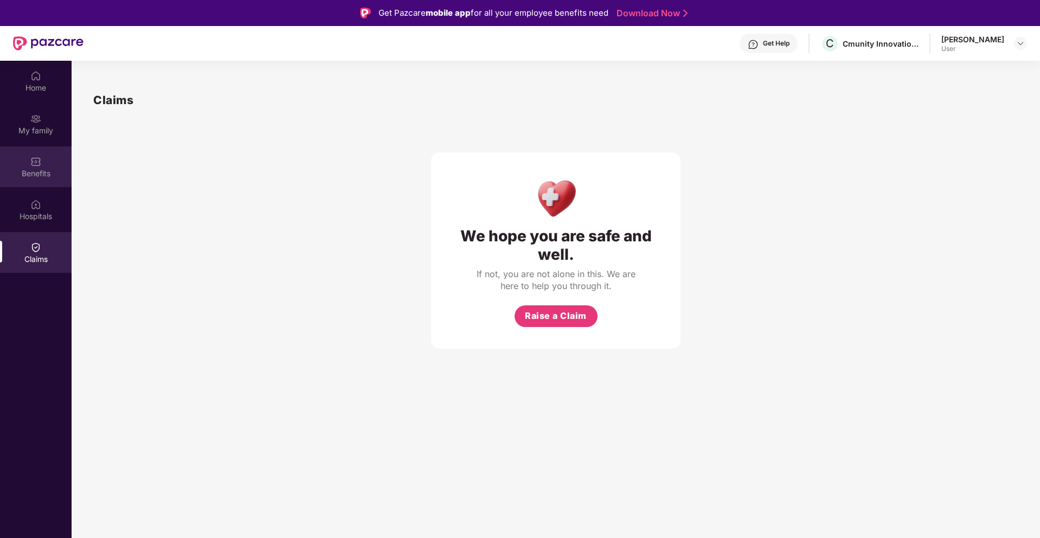 The width and height of the screenshot is (1040, 538). What do you see at coordinates (556, 280) in the screenshot?
I see `div: If not, you are not alone in this. We are here to help you through it.` at bounding box center [556, 280].